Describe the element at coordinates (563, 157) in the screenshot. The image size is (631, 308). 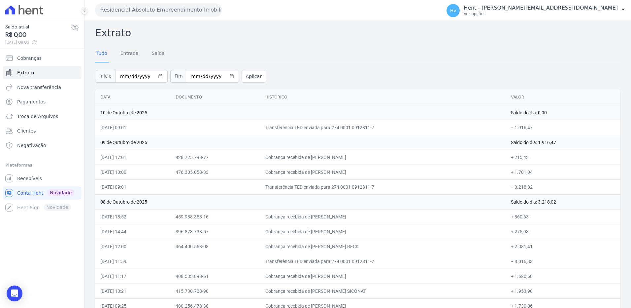
I see `td: + 215,43` at that location.